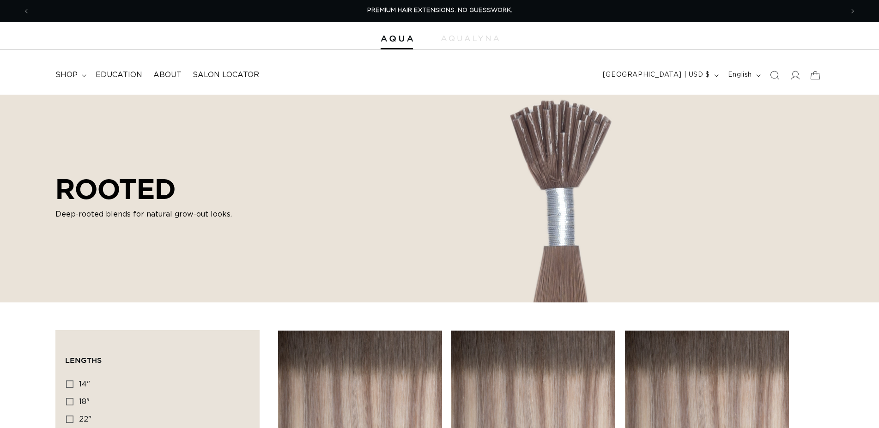 This screenshot has height=428, width=879. Describe the element at coordinates (70, 75) in the screenshot. I see `summary: shop` at that location.